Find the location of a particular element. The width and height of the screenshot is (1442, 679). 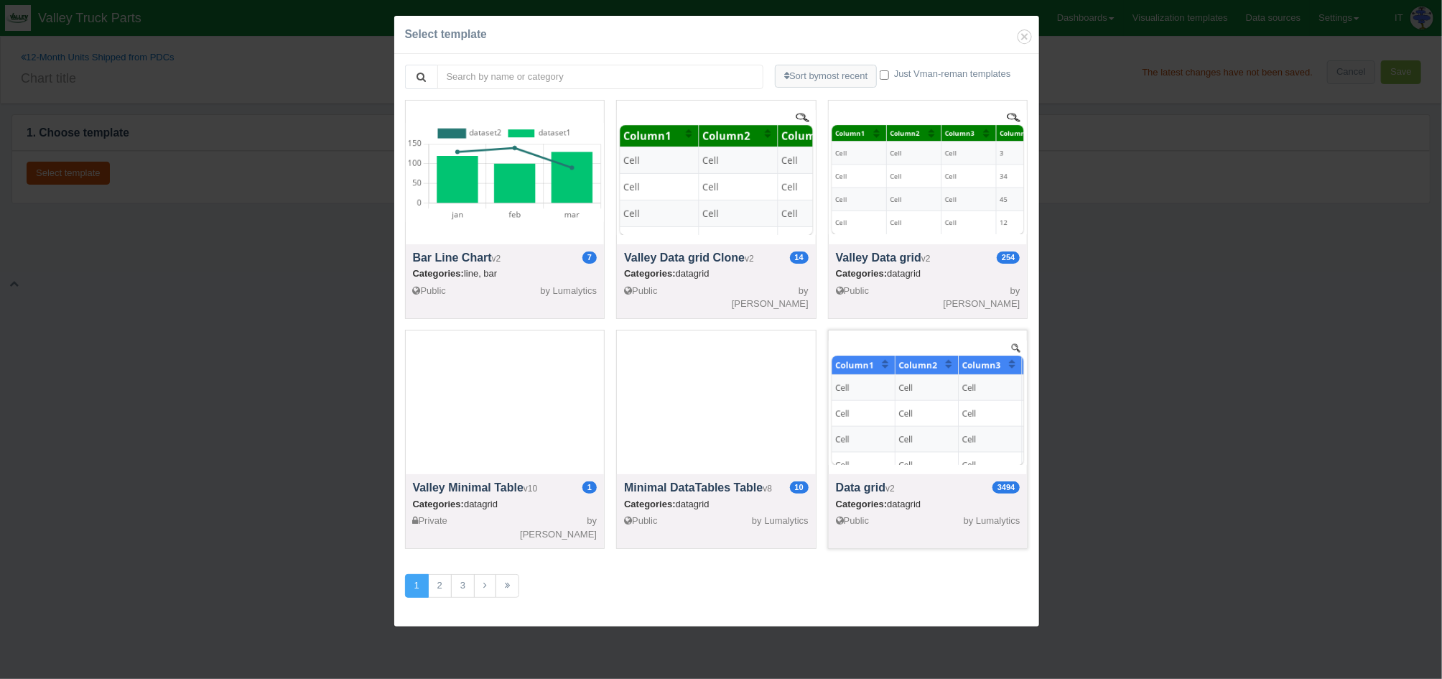

a: 2 is located at coordinates (439, 585).